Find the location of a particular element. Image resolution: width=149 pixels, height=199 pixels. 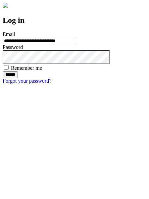

h2: Log in is located at coordinates (74, 20).